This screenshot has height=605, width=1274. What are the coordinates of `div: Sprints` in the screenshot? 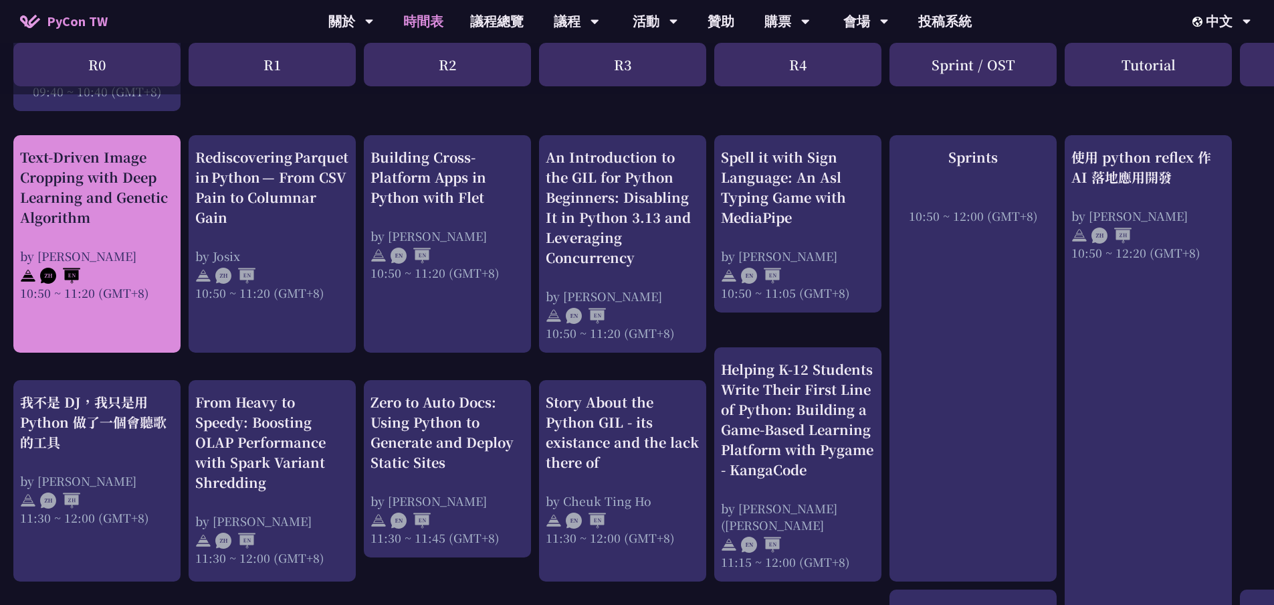 It's located at (973, 157).